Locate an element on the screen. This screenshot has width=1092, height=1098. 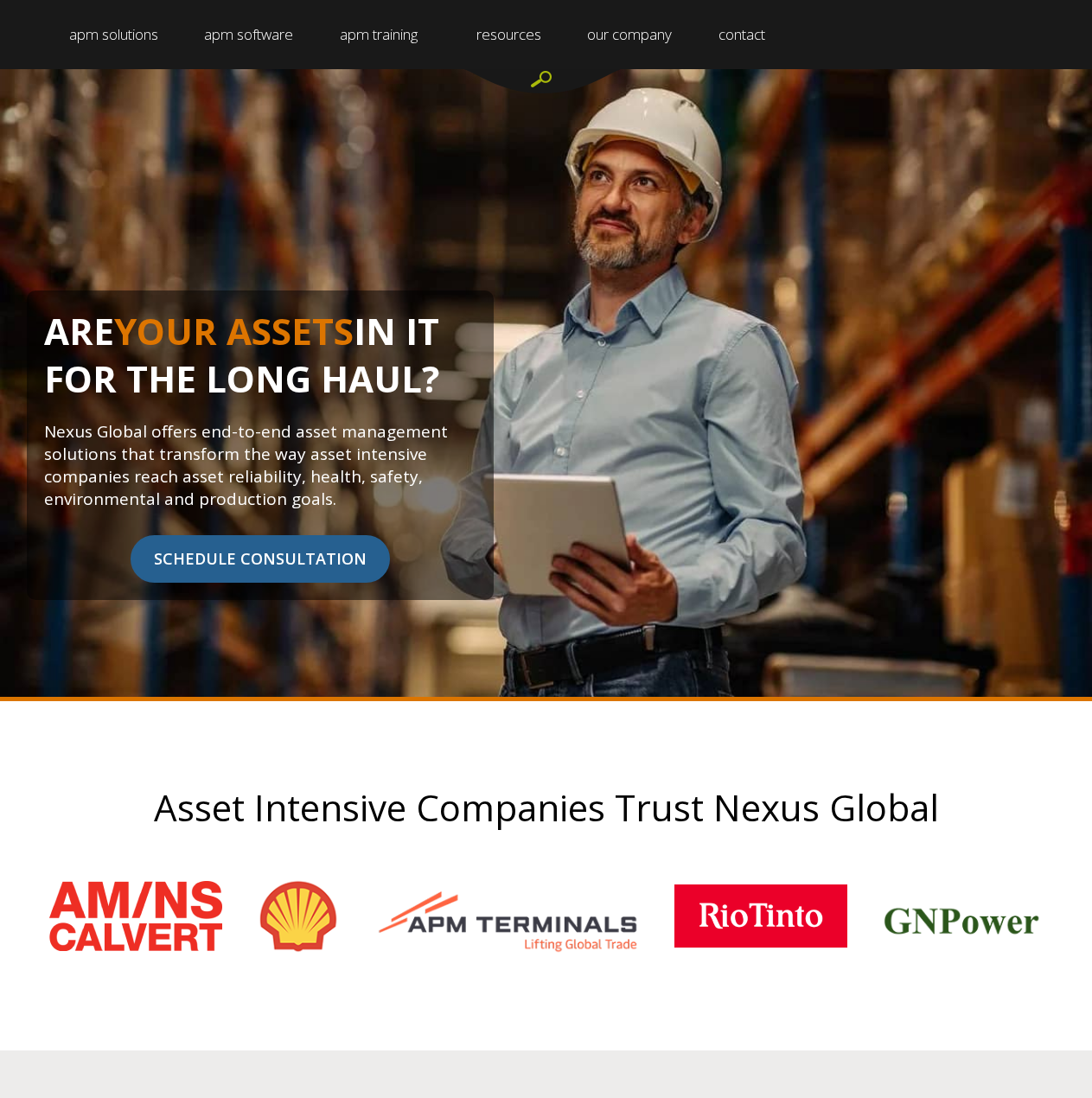
img: apm-terminals-logo is located at coordinates (508, 916).